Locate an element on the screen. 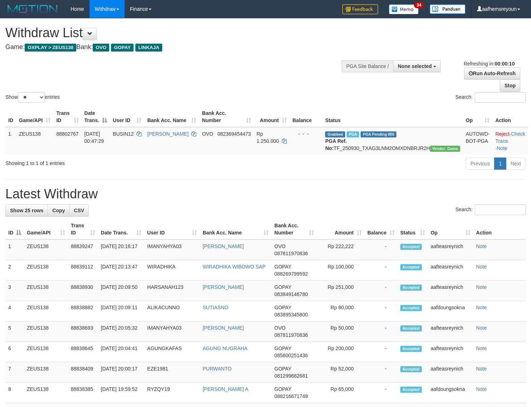  td: 88838409 is located at coordinates (83, 372).